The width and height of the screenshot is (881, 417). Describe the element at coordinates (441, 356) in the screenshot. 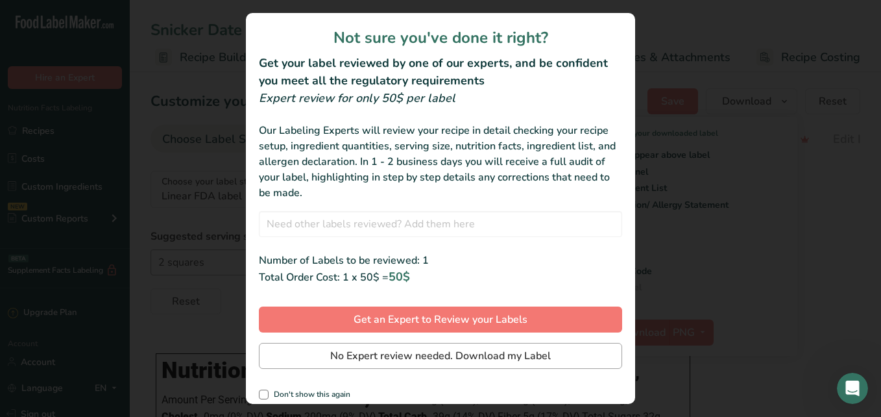

I see `span: No Expert review needed. Download my Label` at that location.